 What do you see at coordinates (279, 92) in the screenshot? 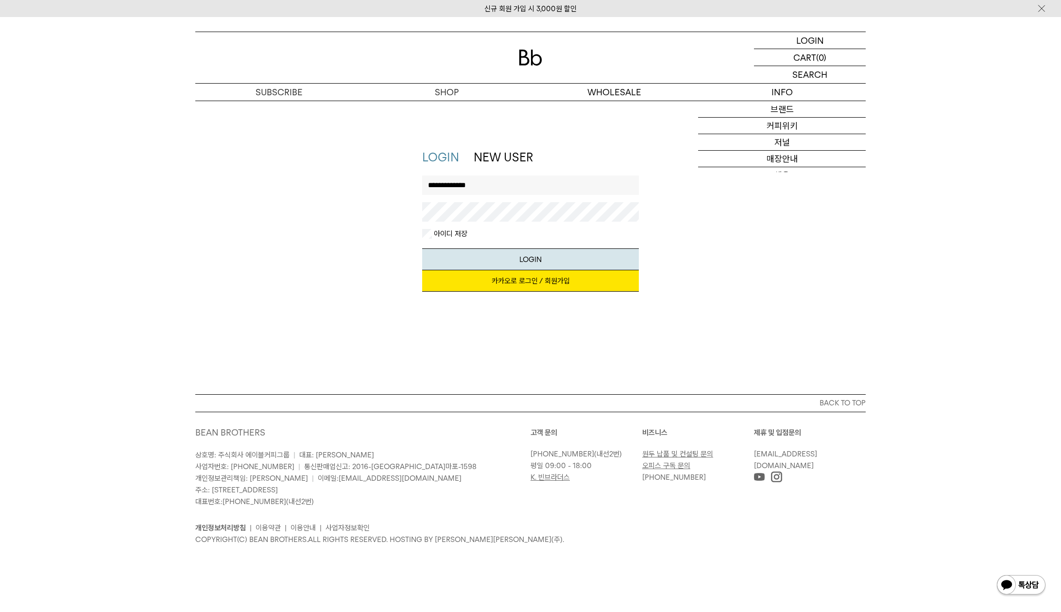
I see `p: SUBSCRIBE` at bounding box center [279, 92].